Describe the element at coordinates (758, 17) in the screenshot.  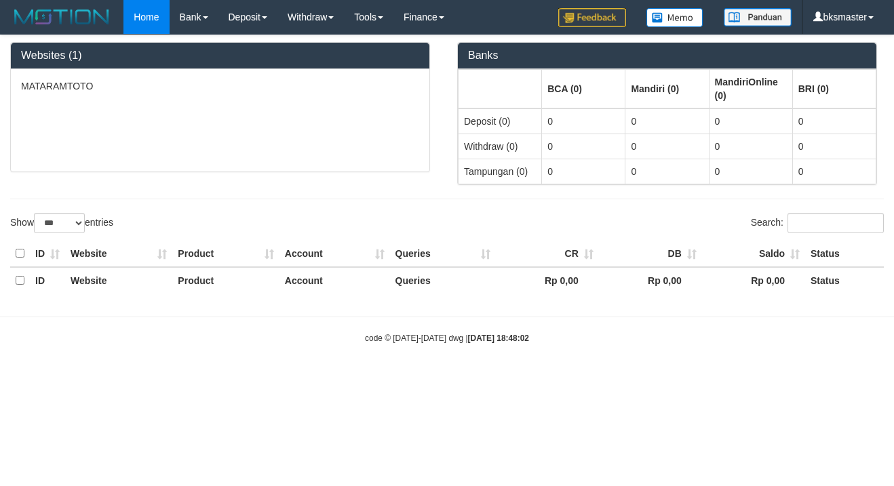
I see `img: panduan.png` at that location.